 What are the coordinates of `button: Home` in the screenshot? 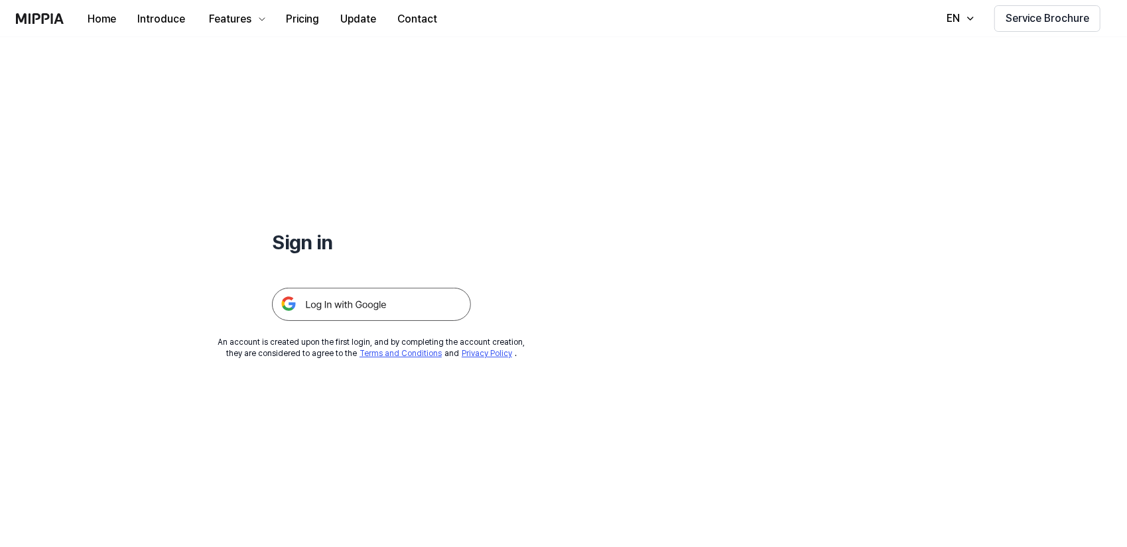 It's located at (102, 19).